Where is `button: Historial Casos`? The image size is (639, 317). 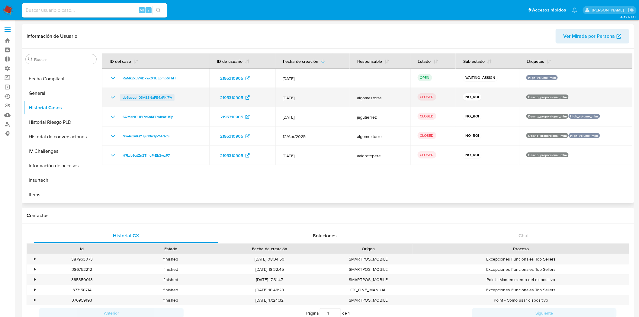
button: Historial Casos is located at coordinates (61, 108).